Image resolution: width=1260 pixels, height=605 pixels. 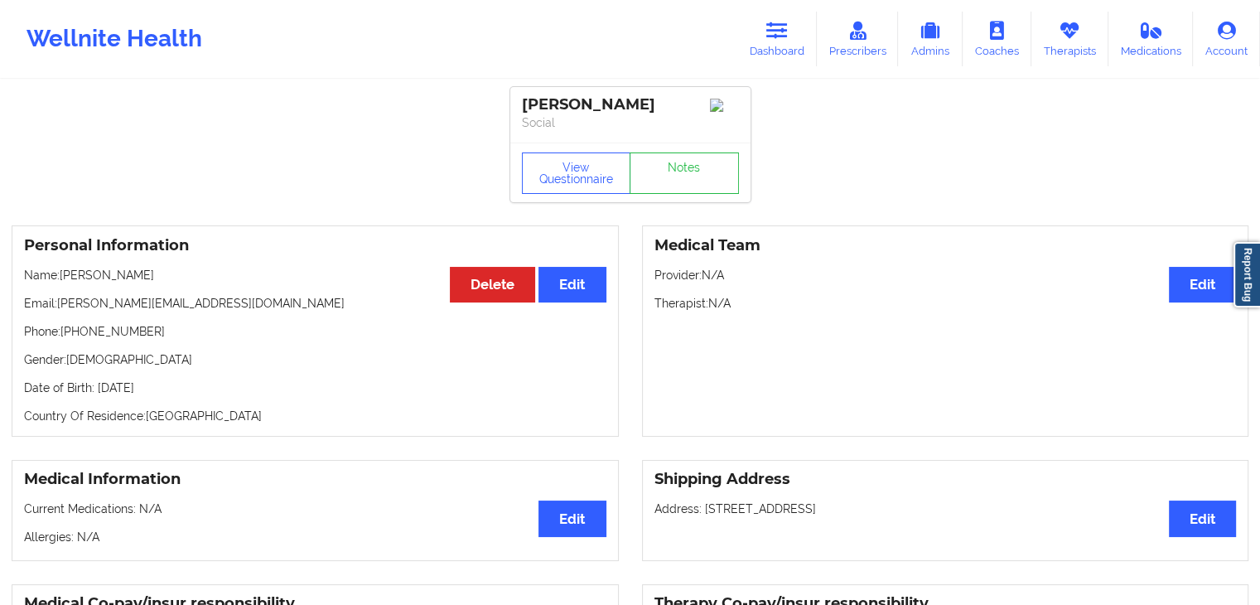 I want to click on a: Prescribers, so click(x=857, y=39).